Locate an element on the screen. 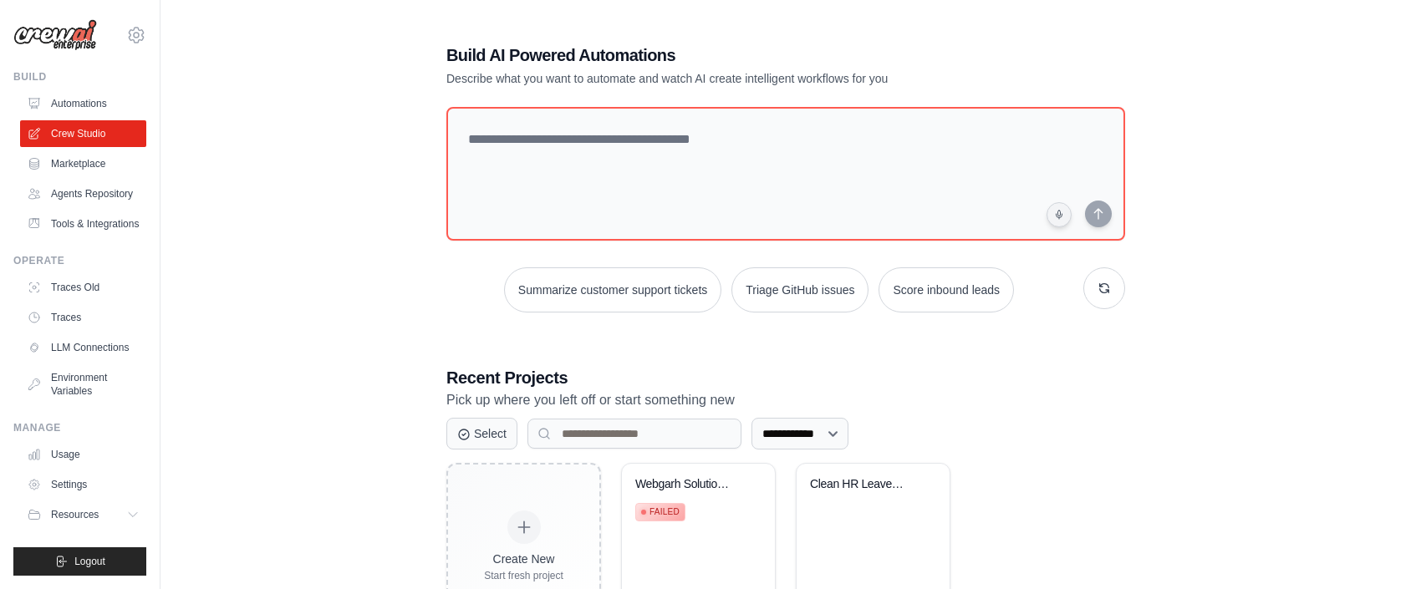 The width and height of the screenshot is (1411, 589). span: Logout is located at coordinates (89, 562).